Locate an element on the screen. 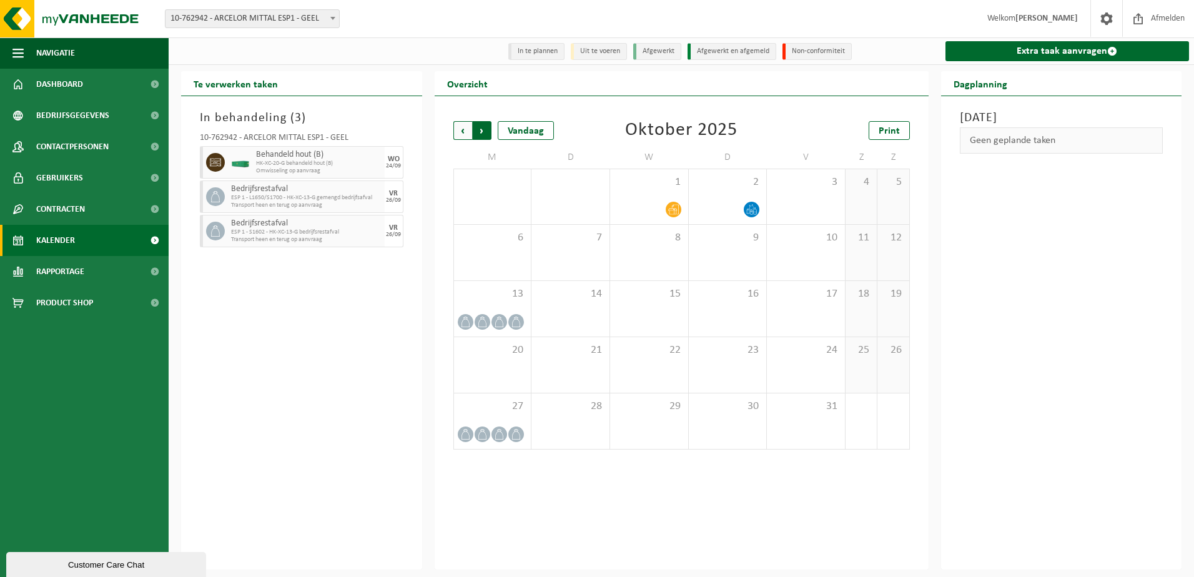  span: 28 is located at coordinates (570, 407).